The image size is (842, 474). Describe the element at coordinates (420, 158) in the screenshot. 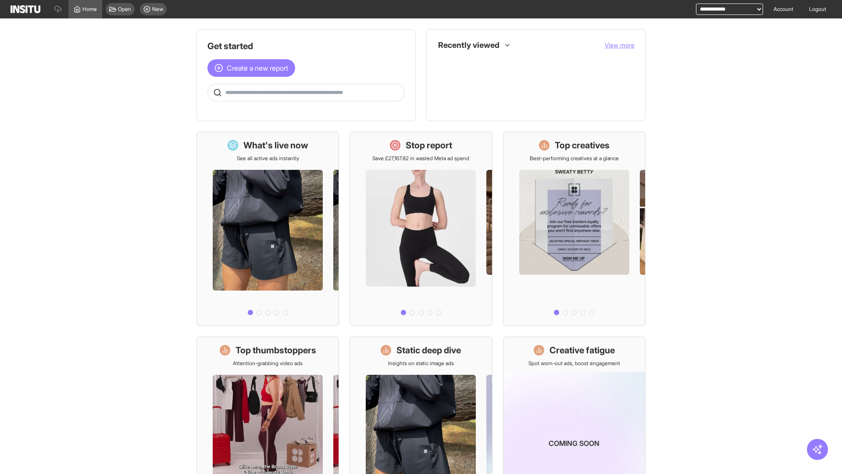

I see `p: Save £27,167.82 in wasted Meta ad spend` at that location.